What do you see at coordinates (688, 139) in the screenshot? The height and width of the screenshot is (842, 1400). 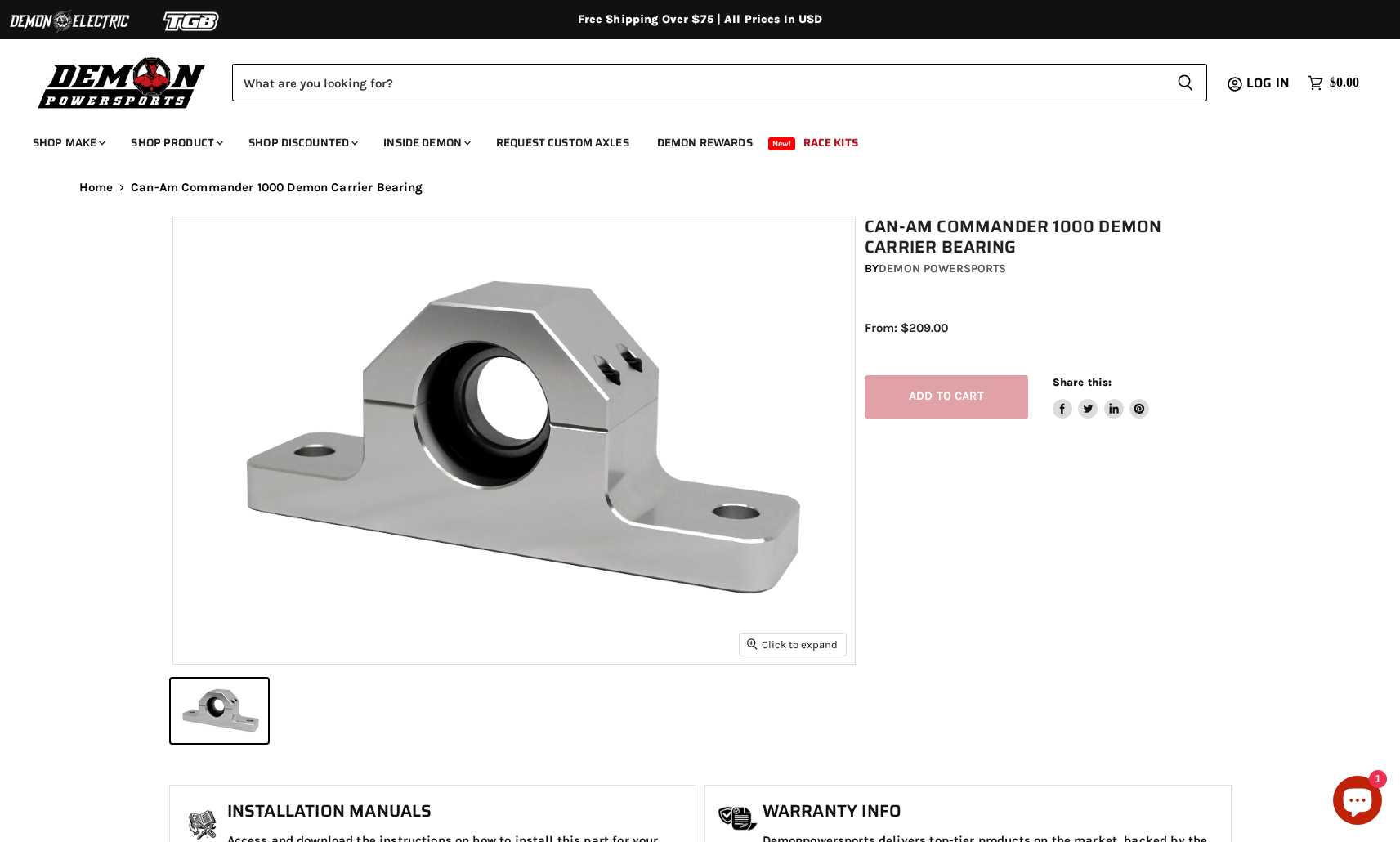 I see `ul: Main menu` at bounding box center [688, 139].